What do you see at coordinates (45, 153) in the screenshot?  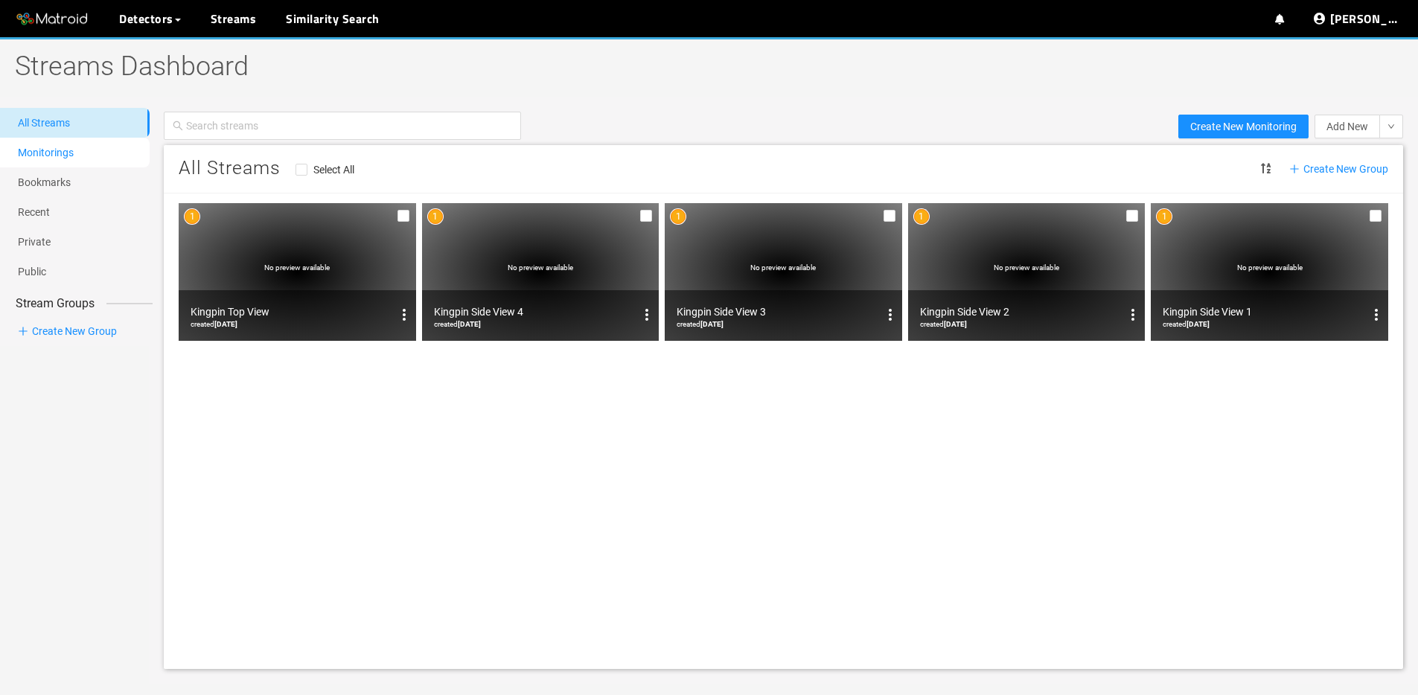 I see `a: Monitorings` at bounding box center [45, 153].